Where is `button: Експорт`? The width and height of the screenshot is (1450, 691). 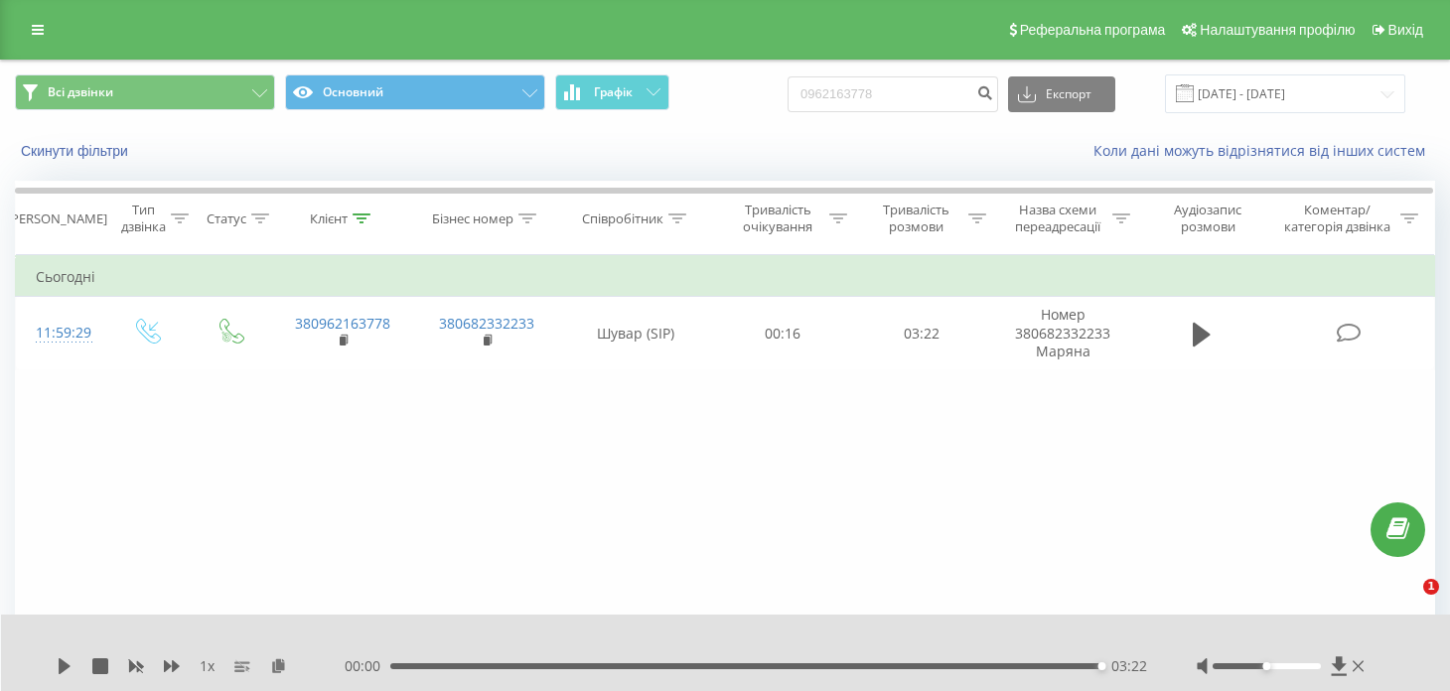
button: Експорт is located at coordinates (1062, 94).